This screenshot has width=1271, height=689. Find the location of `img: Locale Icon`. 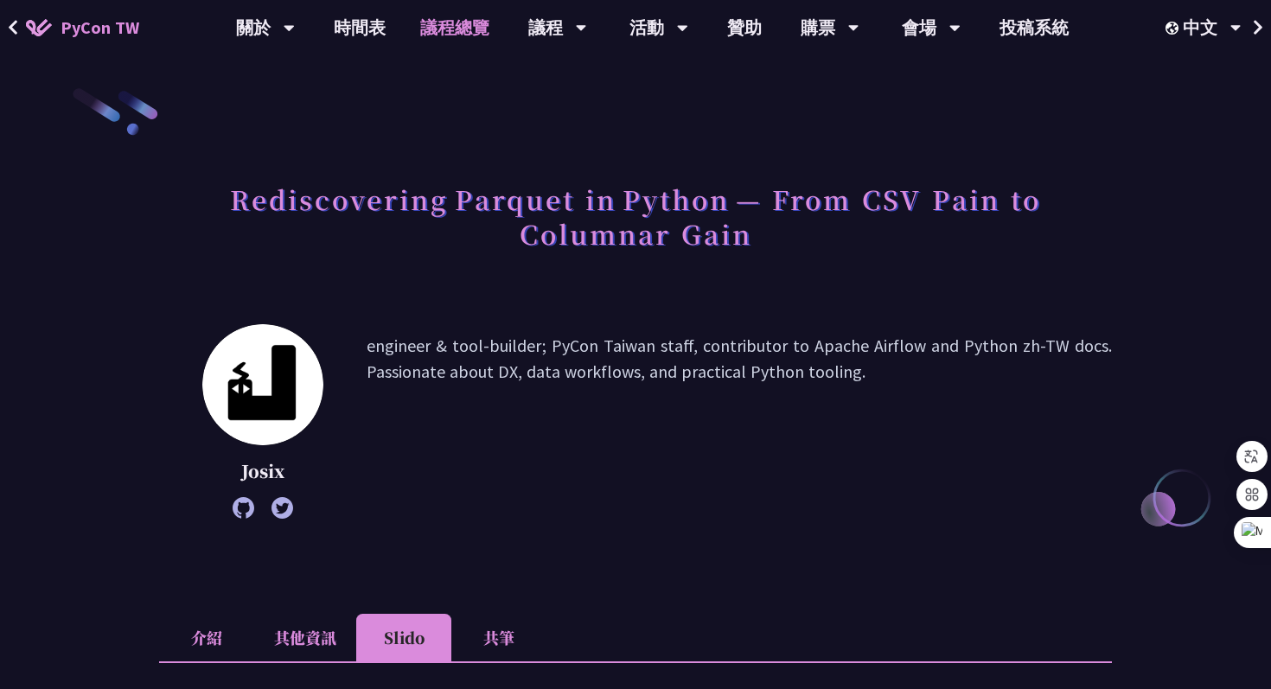

img: Locale Icon is located at coordinates (1174, 28).